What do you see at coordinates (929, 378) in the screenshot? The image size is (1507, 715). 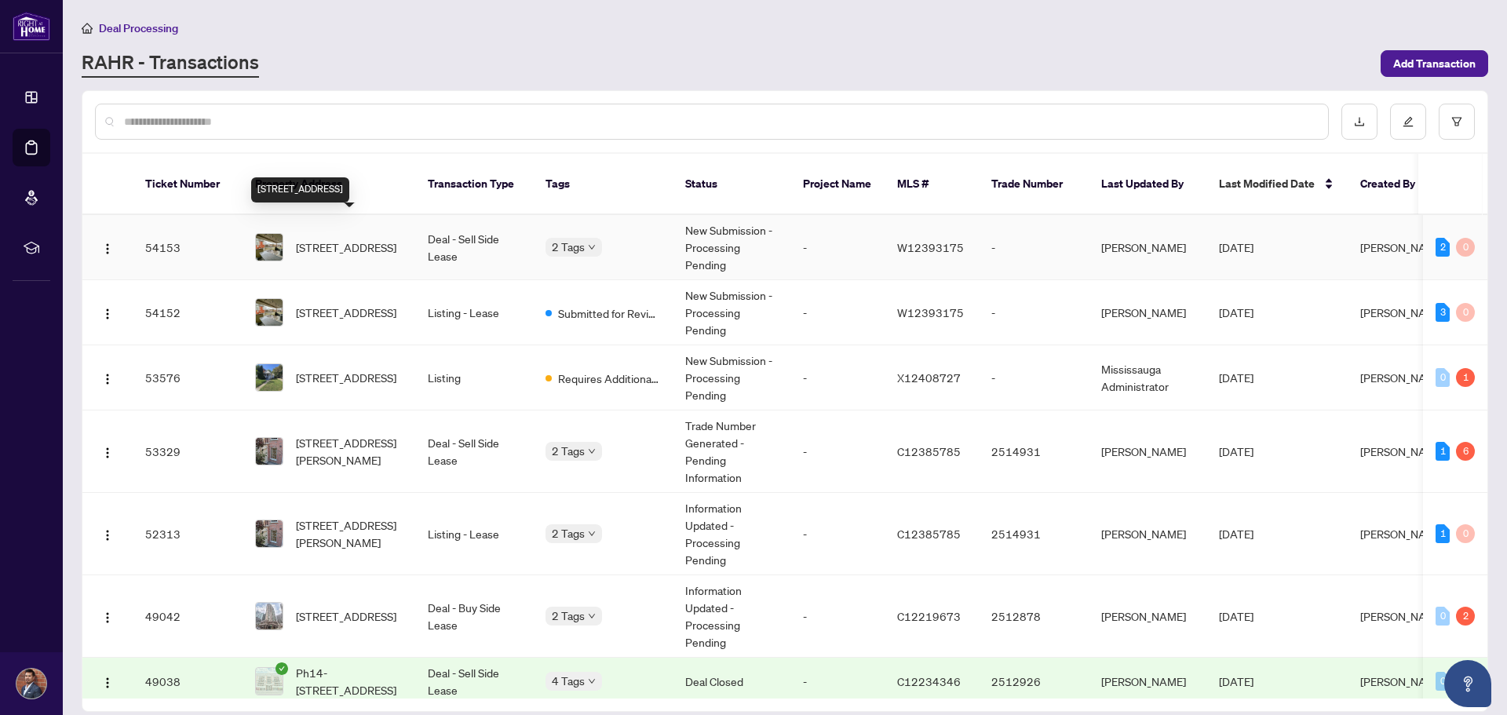 I see `span: X12408727` at bounding box center [929, 378].